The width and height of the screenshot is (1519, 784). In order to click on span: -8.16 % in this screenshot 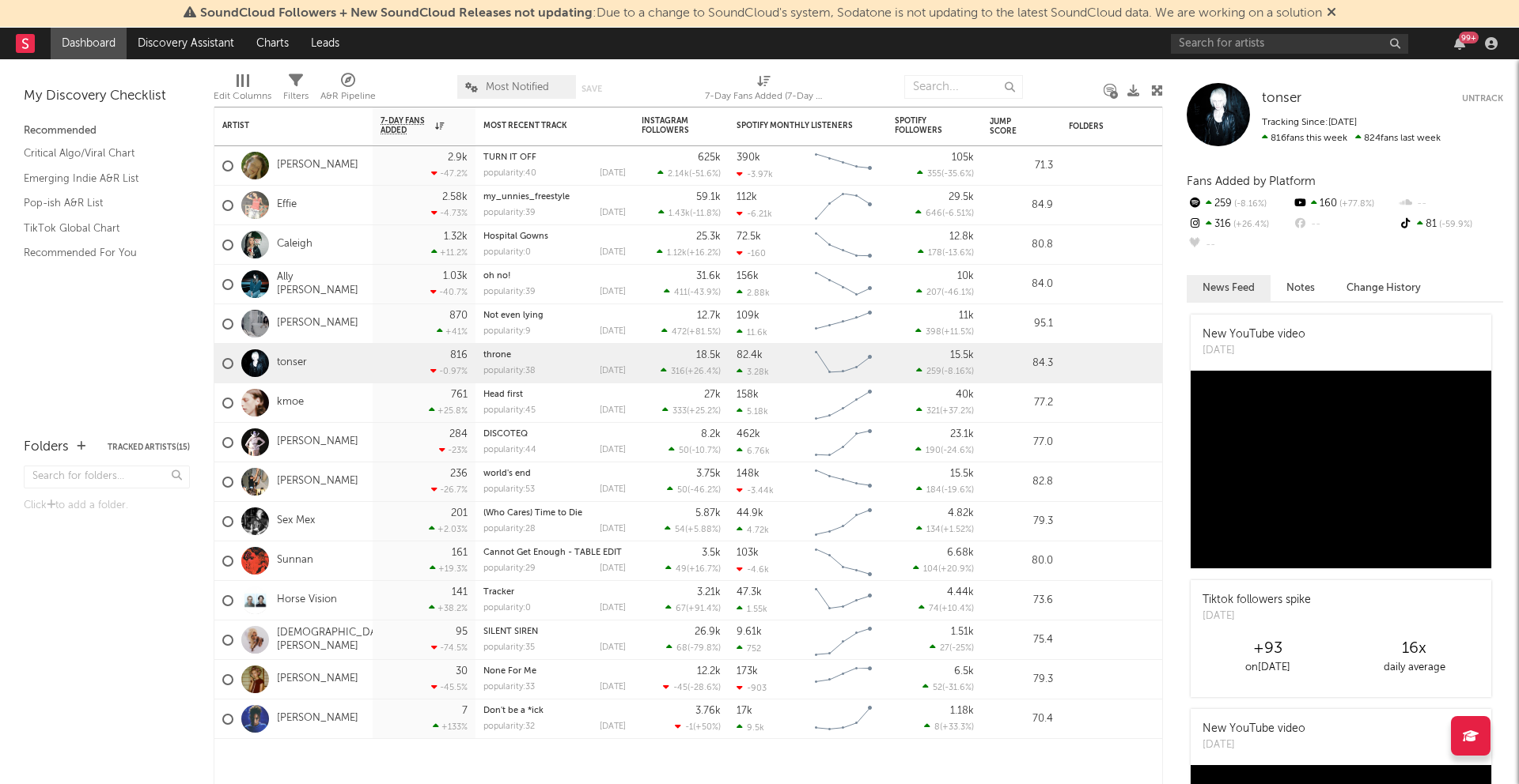, I will do `click(1249, 204)`.